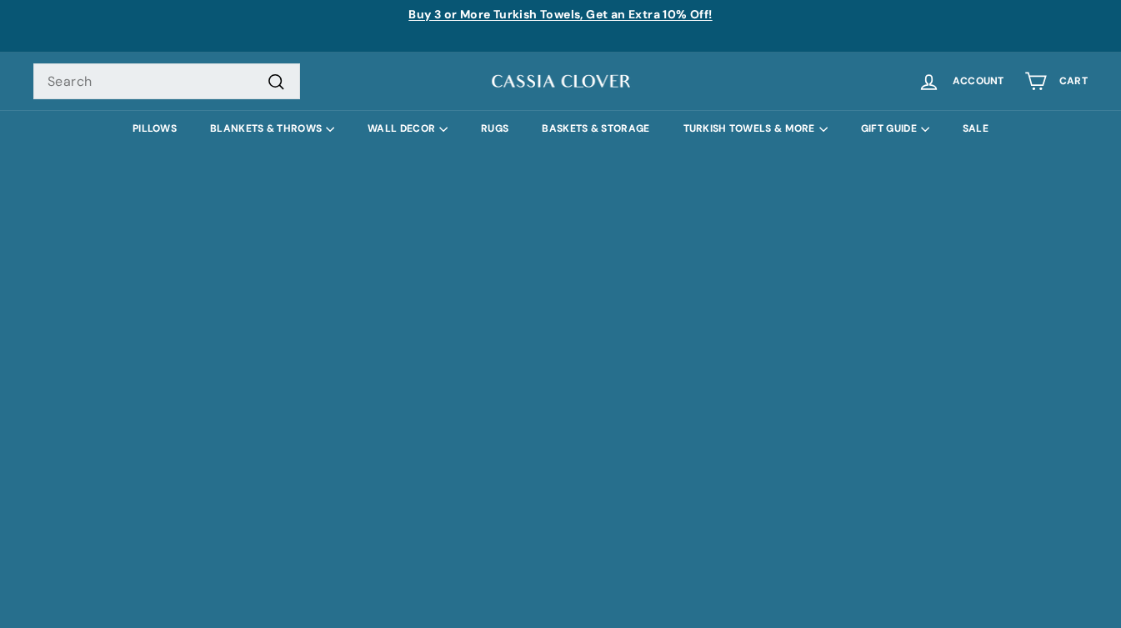  What do you see at coordinates (961, 81) in the screenshot?
I see `a: Account` at bounding box center [961, 81].